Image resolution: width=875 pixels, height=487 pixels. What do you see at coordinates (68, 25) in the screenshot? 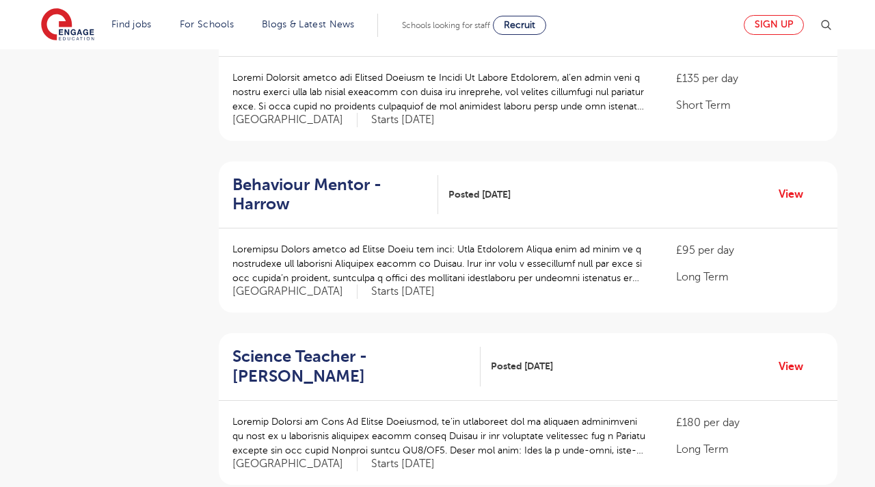
I see `img: Engage Education` at bounding box center [68, 25].